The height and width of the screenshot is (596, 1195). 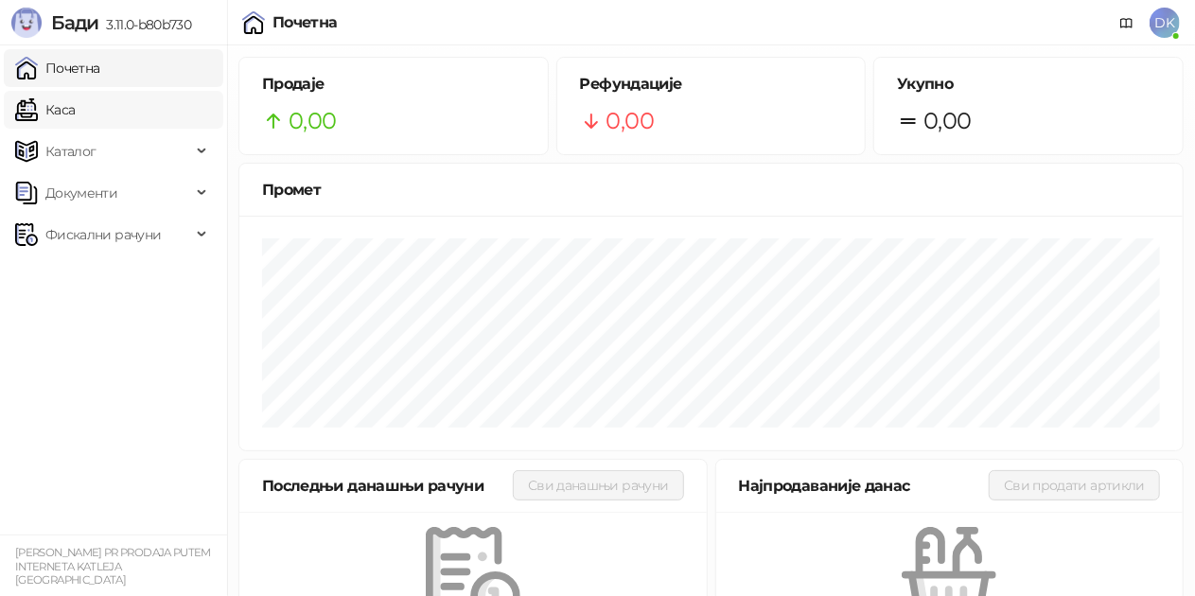 What do you see at coordinates (712, 84) in the screenshot?
I see `h5: Рефундације` at bounding box center [712, 84].